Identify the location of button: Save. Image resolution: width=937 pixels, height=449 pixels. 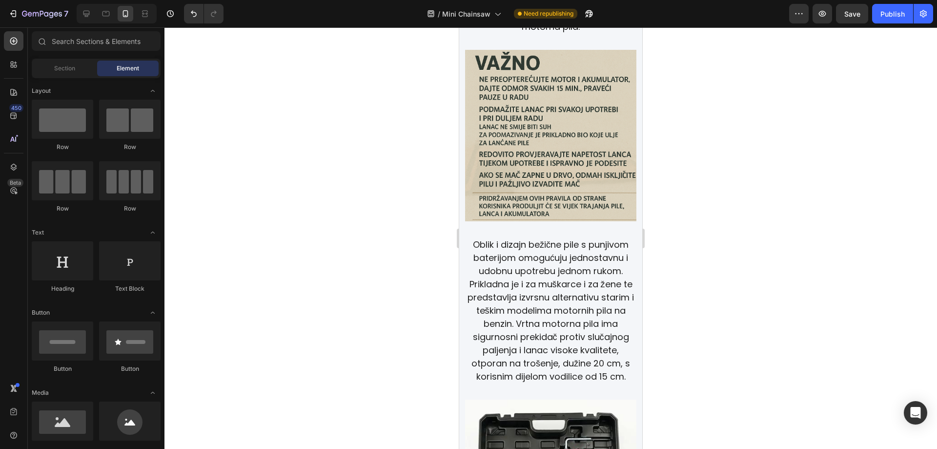
(852, 14).